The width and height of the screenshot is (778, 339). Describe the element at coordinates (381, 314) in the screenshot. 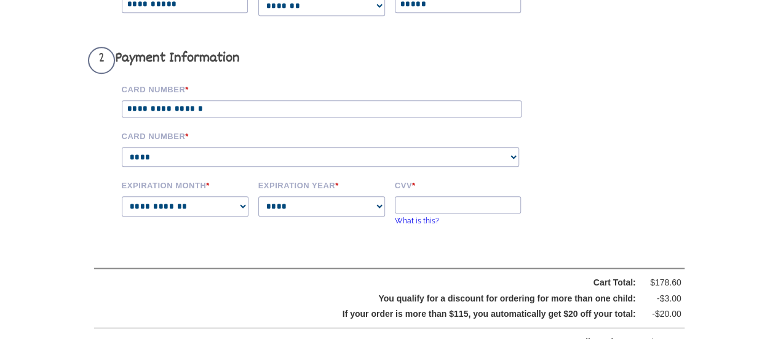

I see `div: If your order is more than $115, you automatically get $20 off your total:` at that location.